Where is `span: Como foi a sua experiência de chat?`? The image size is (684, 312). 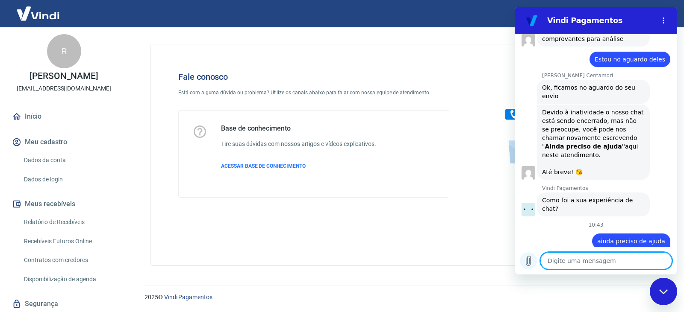 span: Como foi a sua experiência de chat? is located at coordinates (74, 198).